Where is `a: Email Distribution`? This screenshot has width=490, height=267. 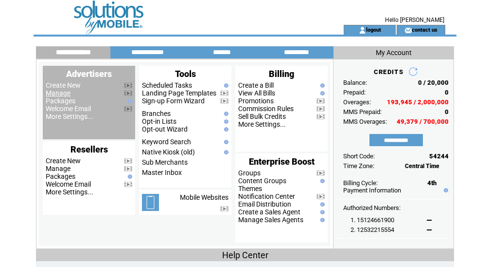 a: Email Distribution is located at coordinates (265, 204).